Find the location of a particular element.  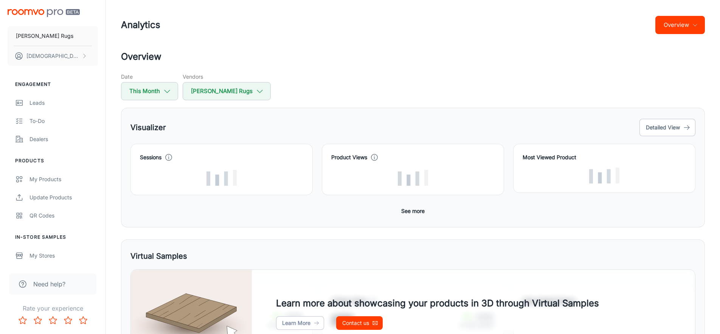

div: Dealers is located at coordinates (64, 139).